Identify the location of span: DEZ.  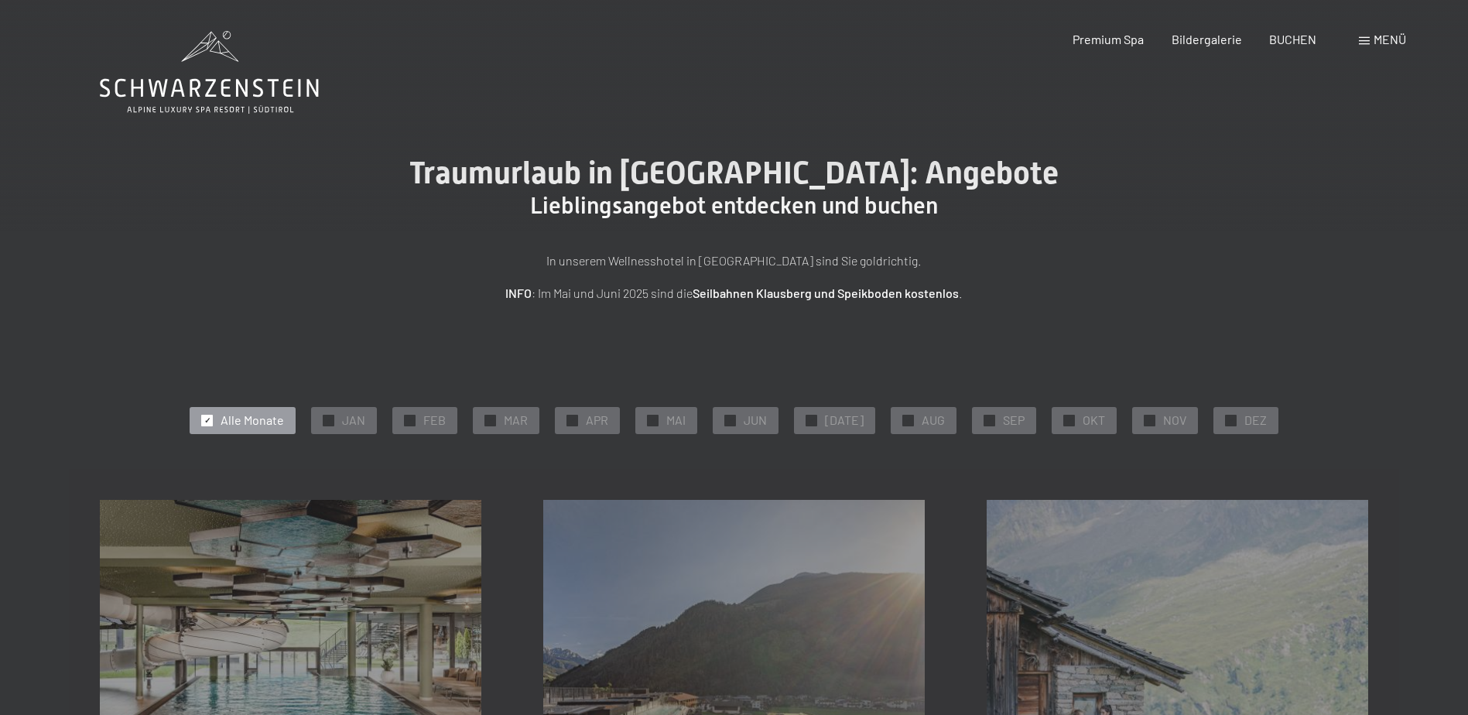
(1255, 420).